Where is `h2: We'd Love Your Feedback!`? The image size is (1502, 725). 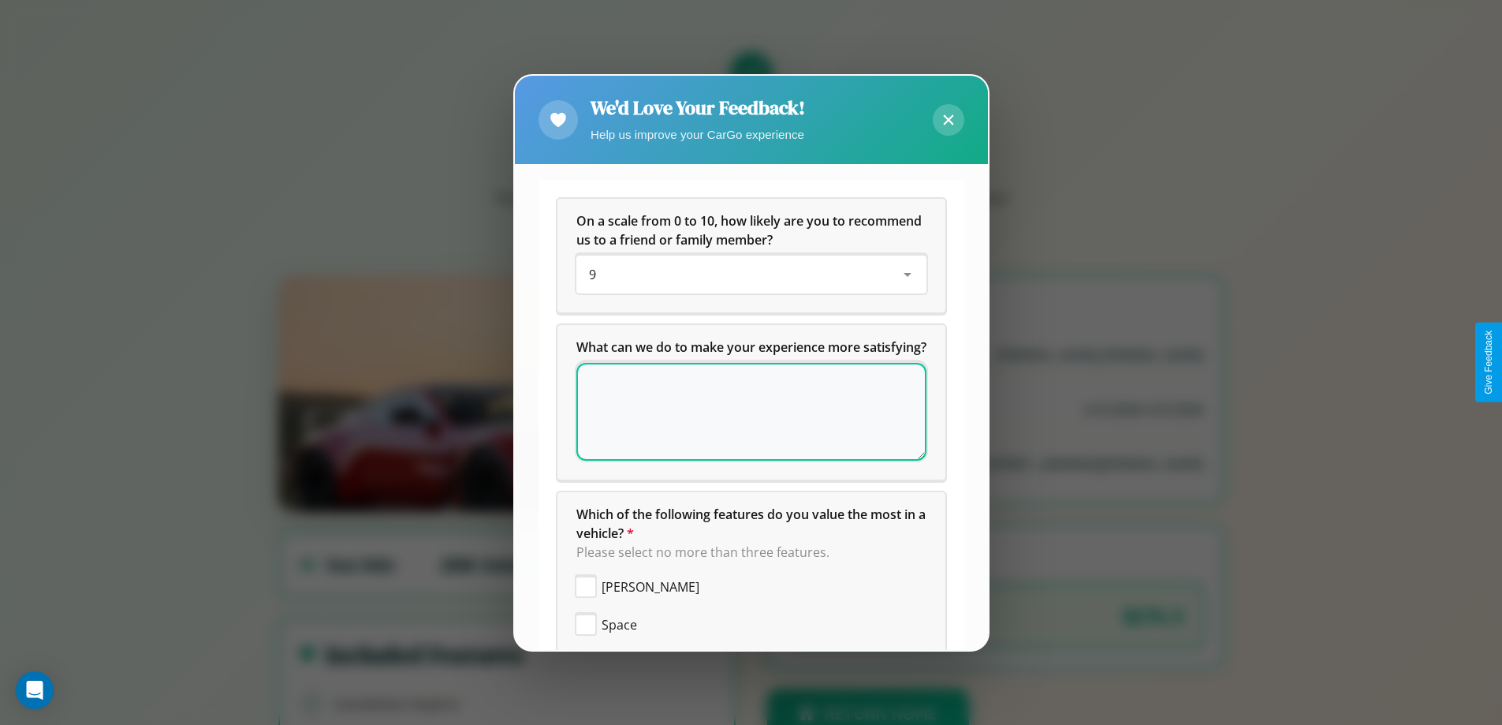
h2: We'd Love Your Feedback! is located at coordinates (698, 107).